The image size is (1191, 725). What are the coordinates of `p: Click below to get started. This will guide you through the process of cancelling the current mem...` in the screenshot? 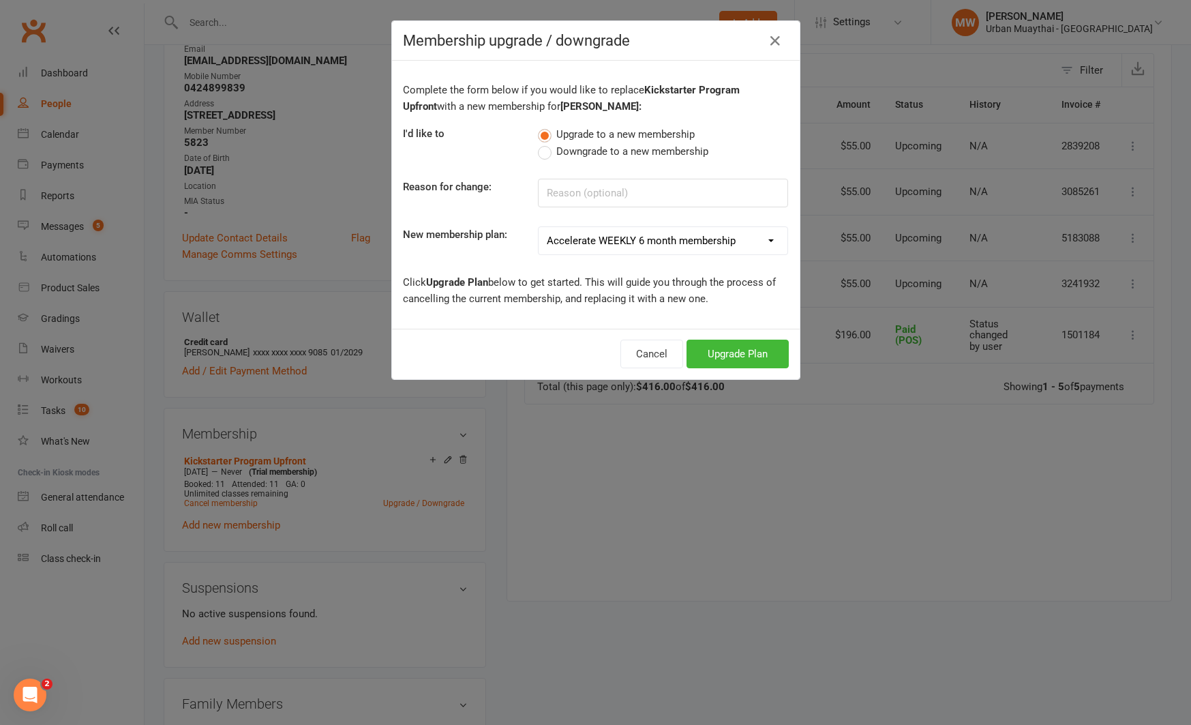 It's located at (596, 290).